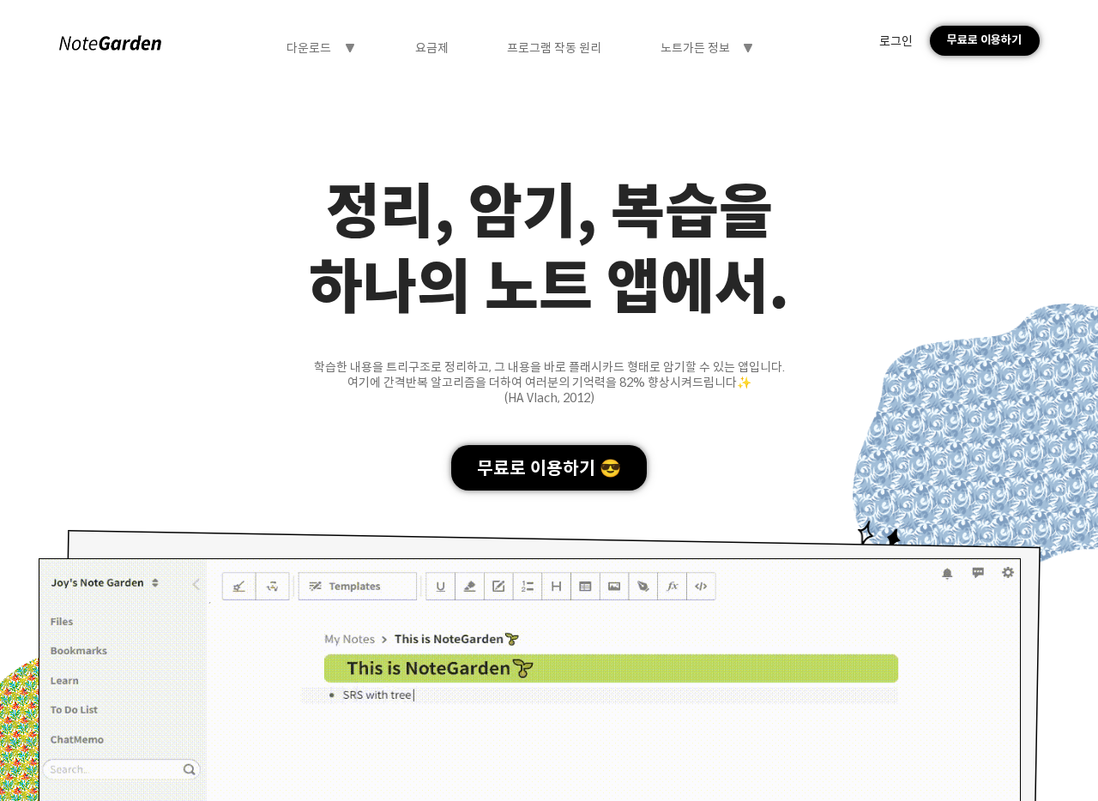 This screenshot has width=1098, height=801. I want to click on div: 다운로드, so click(309, 48).